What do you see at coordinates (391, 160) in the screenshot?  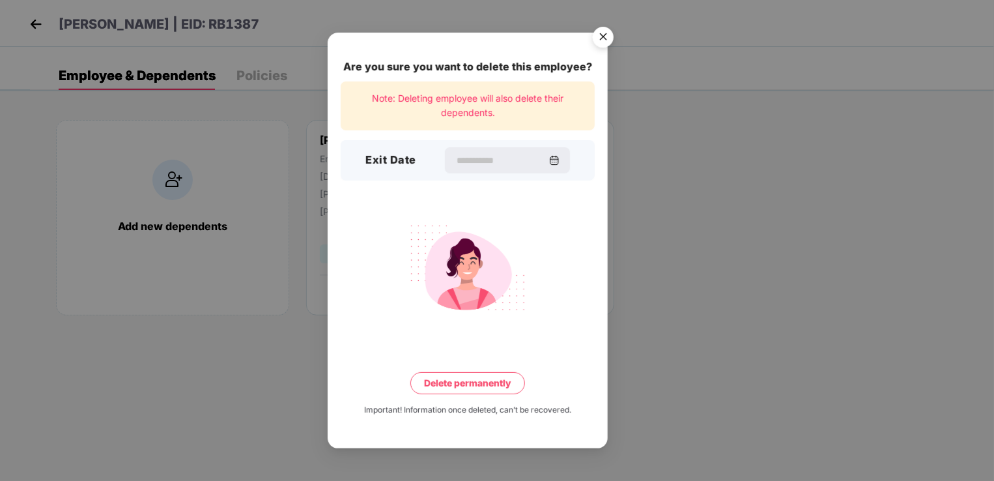 I see `h3: Exit Date` at bounding box center [391, 160].